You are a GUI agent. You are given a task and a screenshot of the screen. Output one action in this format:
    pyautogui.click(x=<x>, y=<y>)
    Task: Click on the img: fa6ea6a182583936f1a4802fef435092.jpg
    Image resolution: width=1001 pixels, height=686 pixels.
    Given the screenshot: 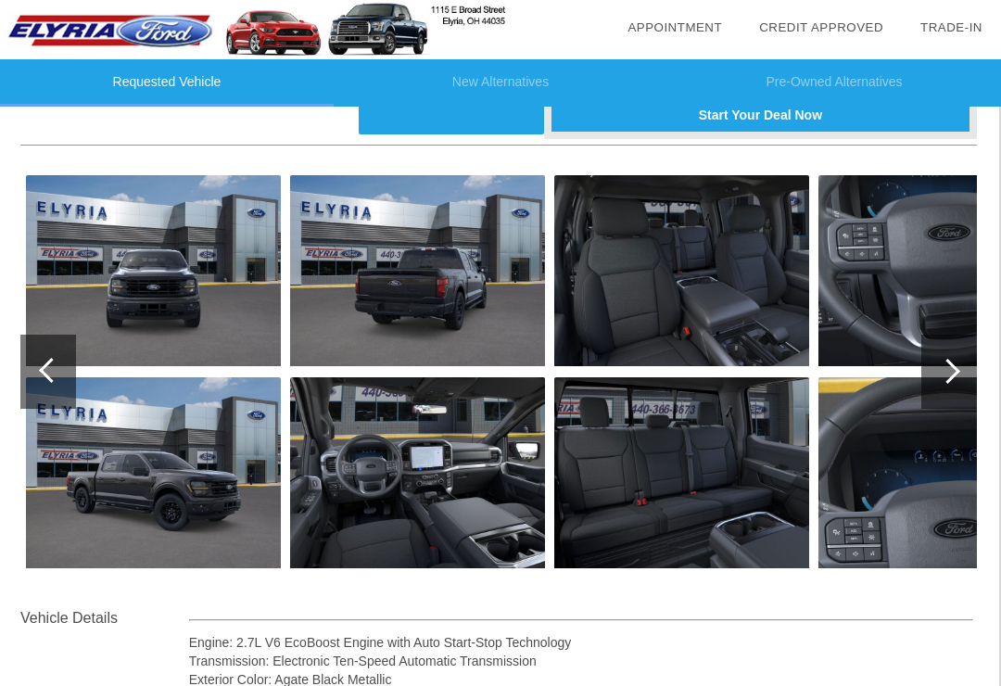 What is the action you would take?
    pyautogui.click(x=153, y=271)
    